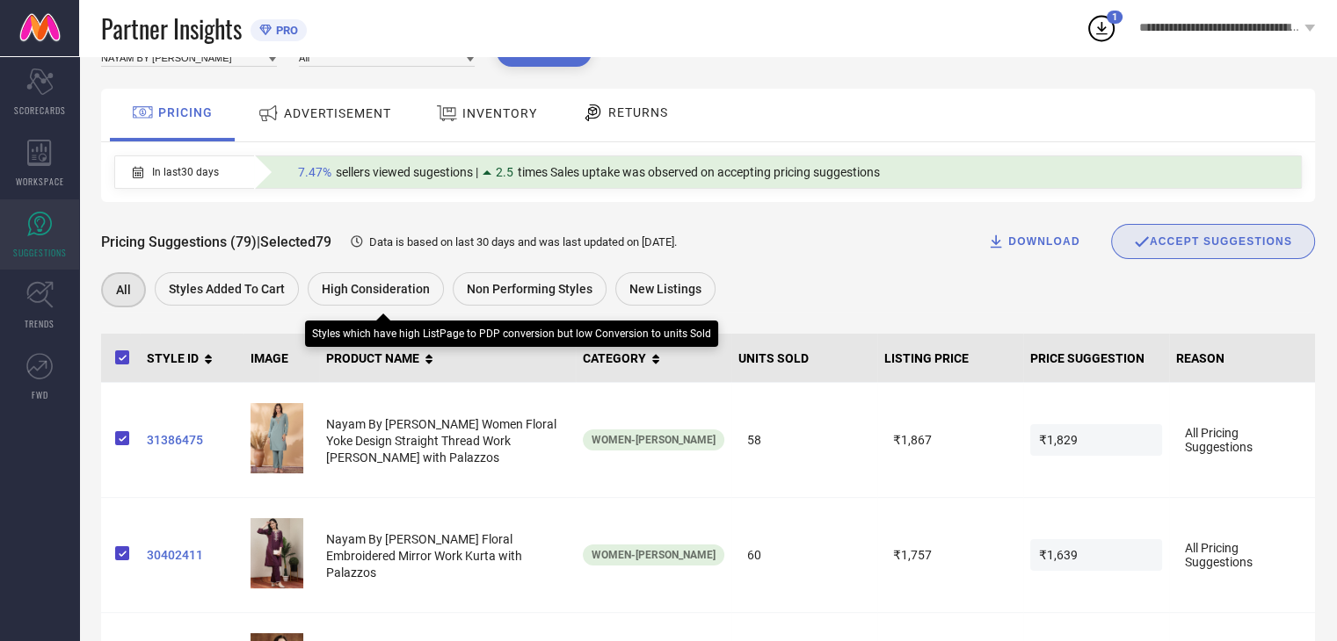 The image size is (1337, 641). Describe the element at coordinates (1213, 242) in the screenshot. I see `div: Accept Suggestions` at that location.